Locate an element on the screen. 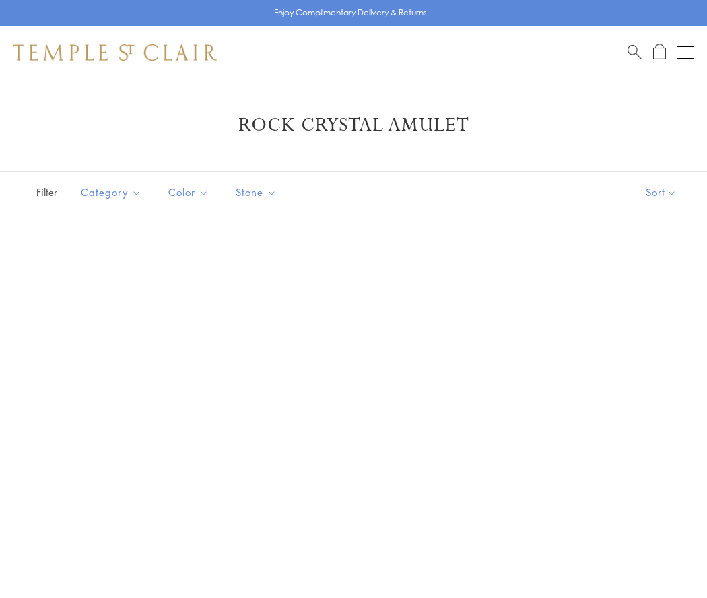  img: Temple St. Clair is located at coordinates (115, 53).